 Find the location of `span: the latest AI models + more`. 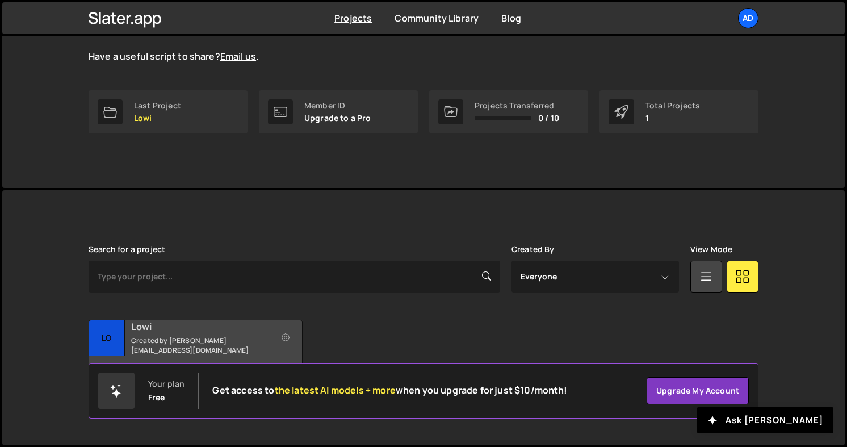

span: the latest AI models + more is located at coordinates (335, 390).